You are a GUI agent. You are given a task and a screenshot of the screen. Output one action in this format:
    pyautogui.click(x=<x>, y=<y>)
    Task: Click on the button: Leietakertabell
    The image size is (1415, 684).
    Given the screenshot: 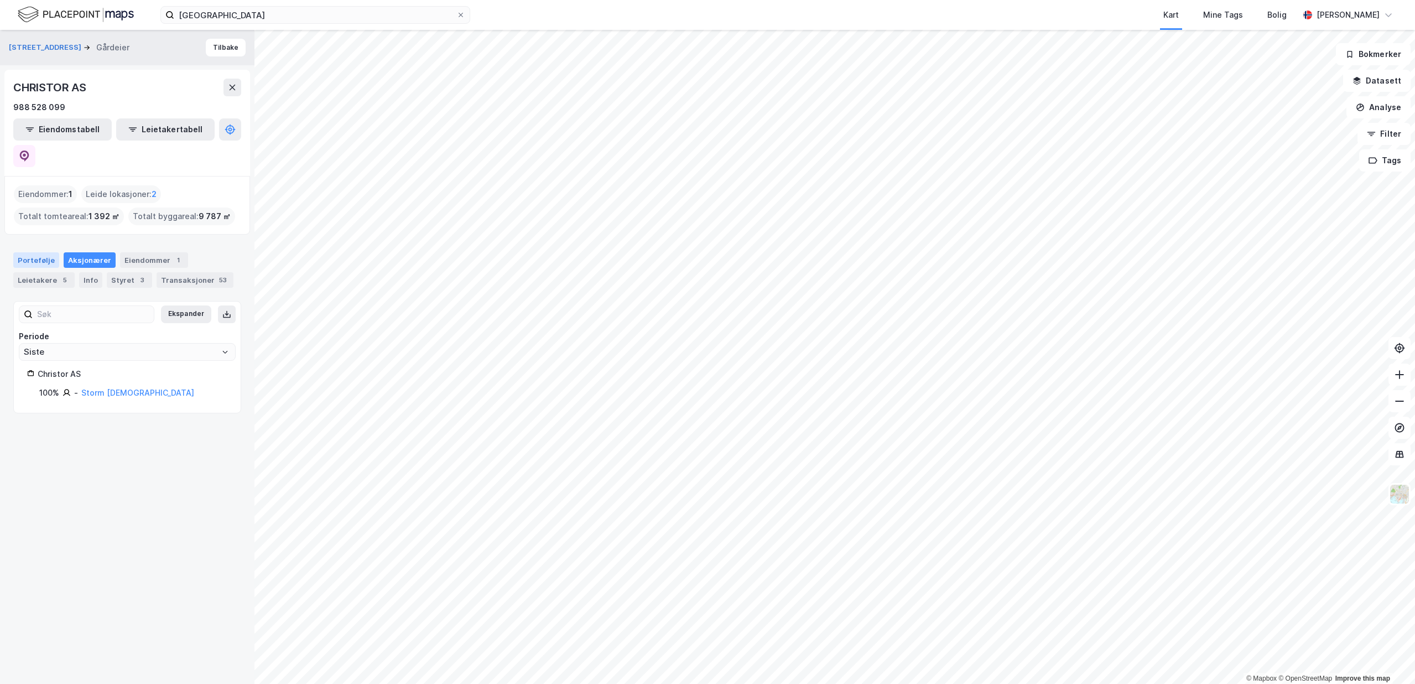 What is the action you would take?
    pyautogui.click(x=165, y=129)
    